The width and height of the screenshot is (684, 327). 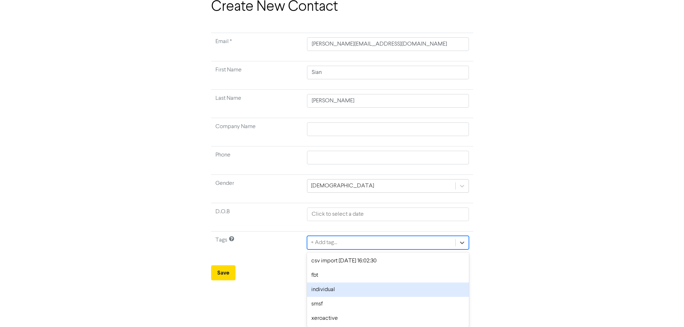 What do you see at coordinates (388, 214) in the screenshot?
I see `input: Click to select a date` at bounding box center [388, 214].